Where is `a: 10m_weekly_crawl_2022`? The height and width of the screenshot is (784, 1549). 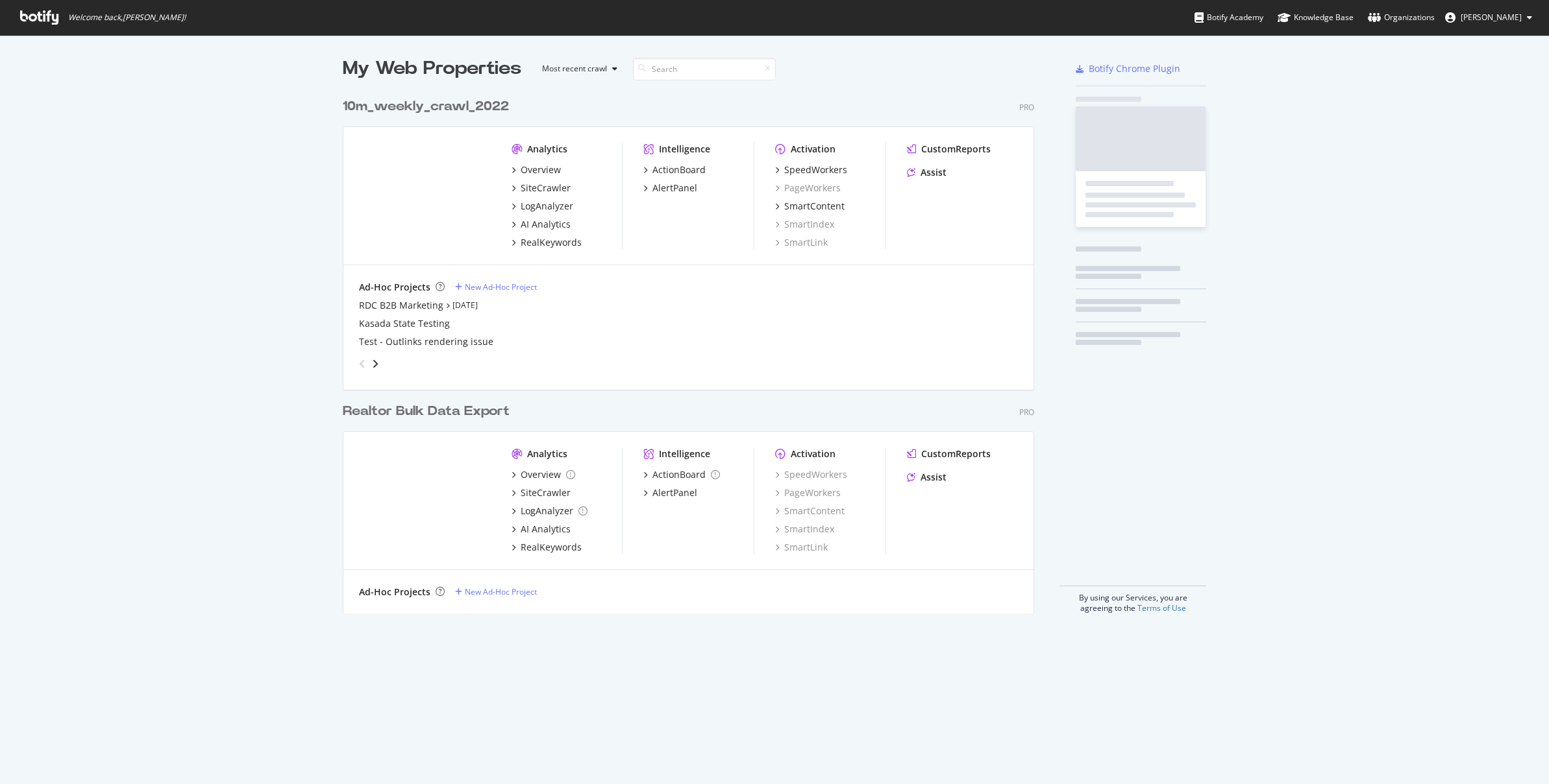 a: 10m_weekly_crawl_2022 is located at coordinates (428, 107).